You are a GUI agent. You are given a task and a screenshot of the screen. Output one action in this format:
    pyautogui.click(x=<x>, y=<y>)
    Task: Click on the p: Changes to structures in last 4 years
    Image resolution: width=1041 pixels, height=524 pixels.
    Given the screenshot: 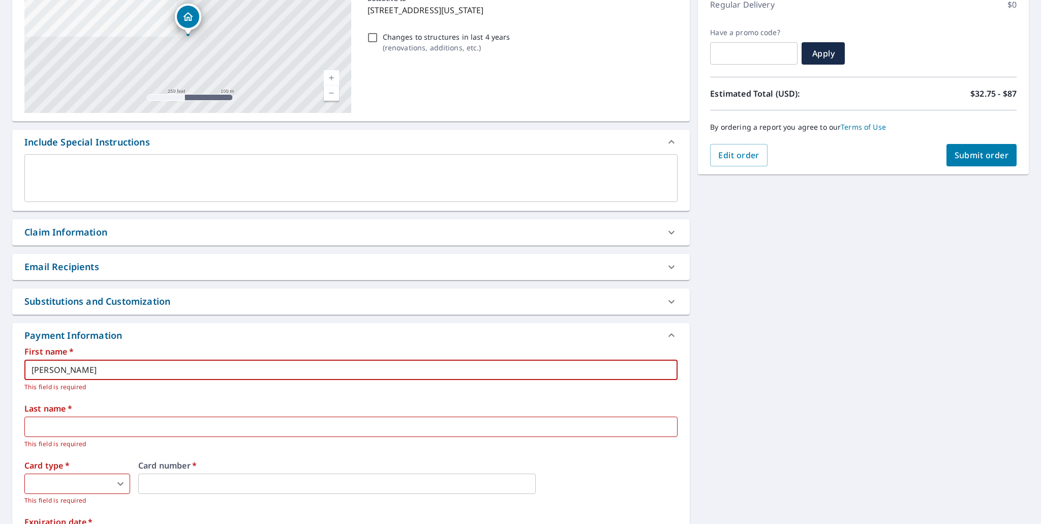 What is the action you would take?
    pyautogui.click(x=446, y=37)
    